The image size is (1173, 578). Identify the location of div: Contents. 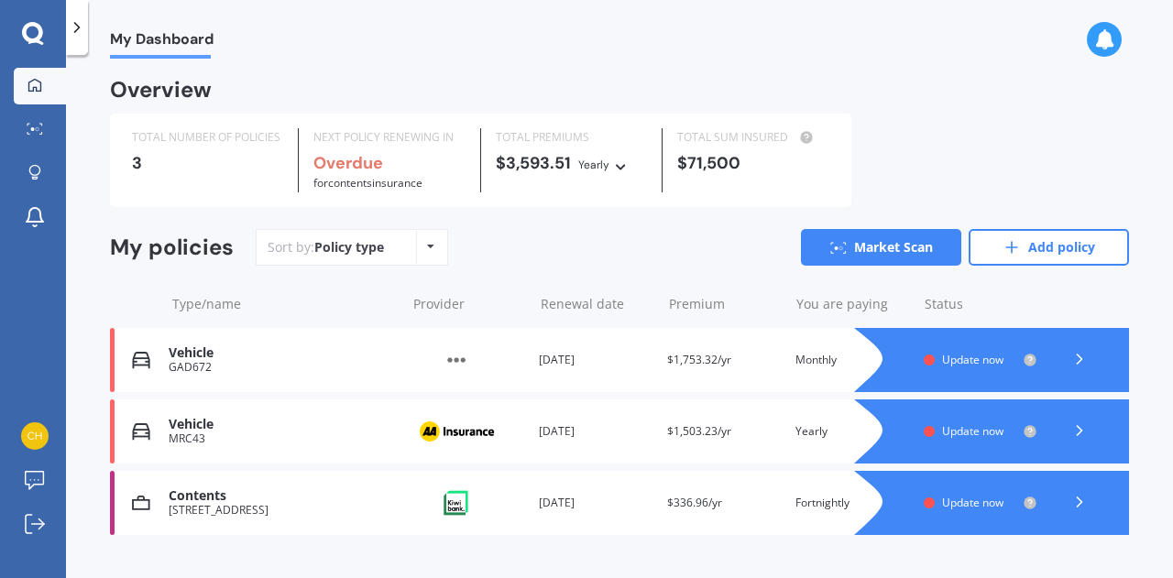
(282, 496).